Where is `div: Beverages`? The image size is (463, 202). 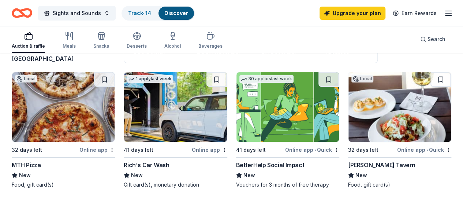 div: Beverages is located at coordinates (211, 46).